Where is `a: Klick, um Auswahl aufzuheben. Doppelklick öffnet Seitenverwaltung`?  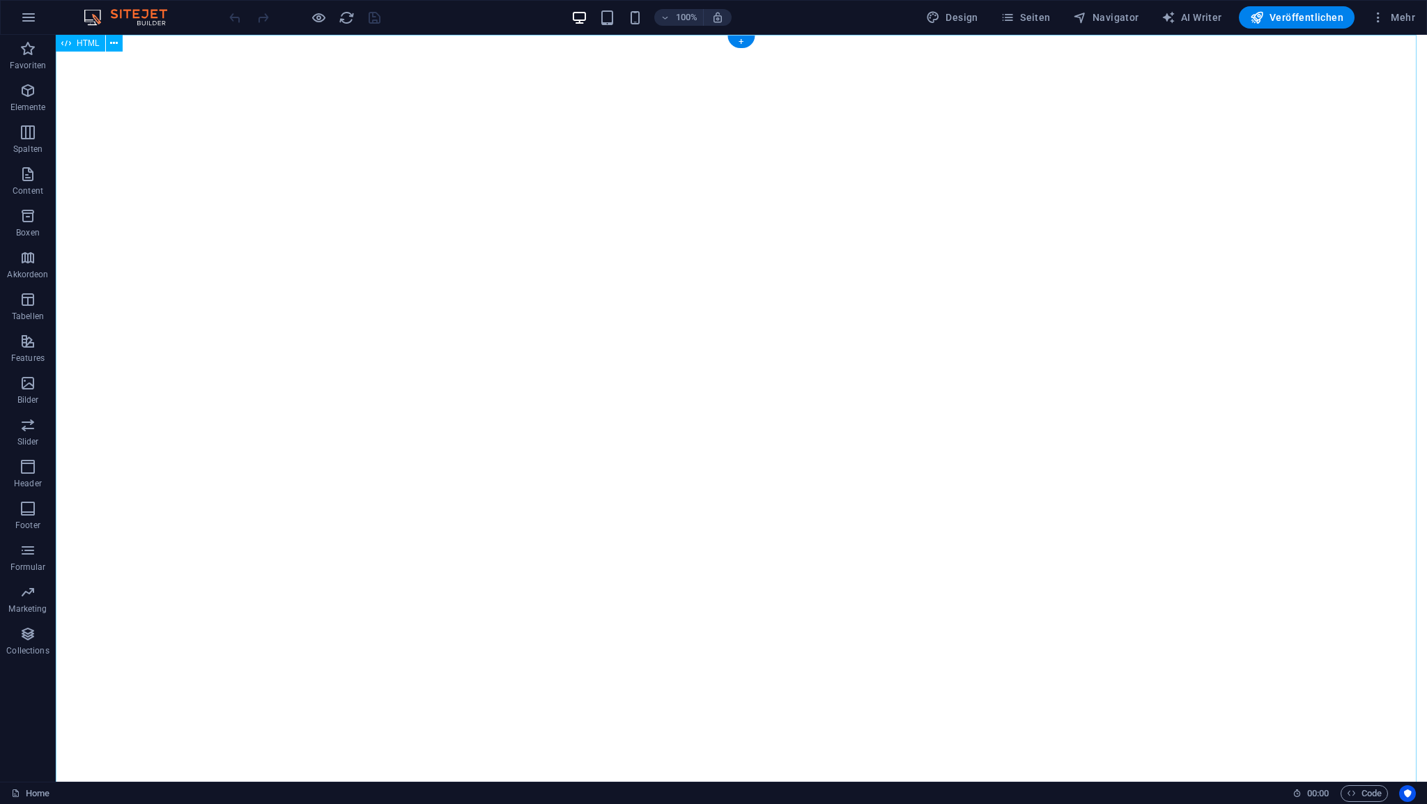
a: Klick, um Auswahl aufzuheben. Doppelklick öffnet Seitenverwaltung is located at coordinates (30, 794).